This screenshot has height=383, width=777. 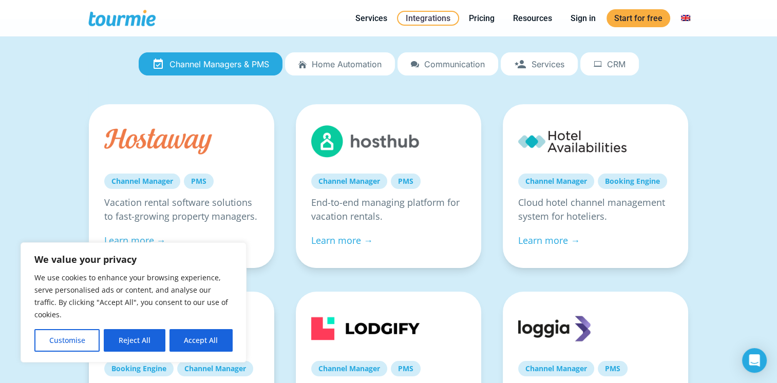 I want to click on span: CRM, so click(x=616, y=64).